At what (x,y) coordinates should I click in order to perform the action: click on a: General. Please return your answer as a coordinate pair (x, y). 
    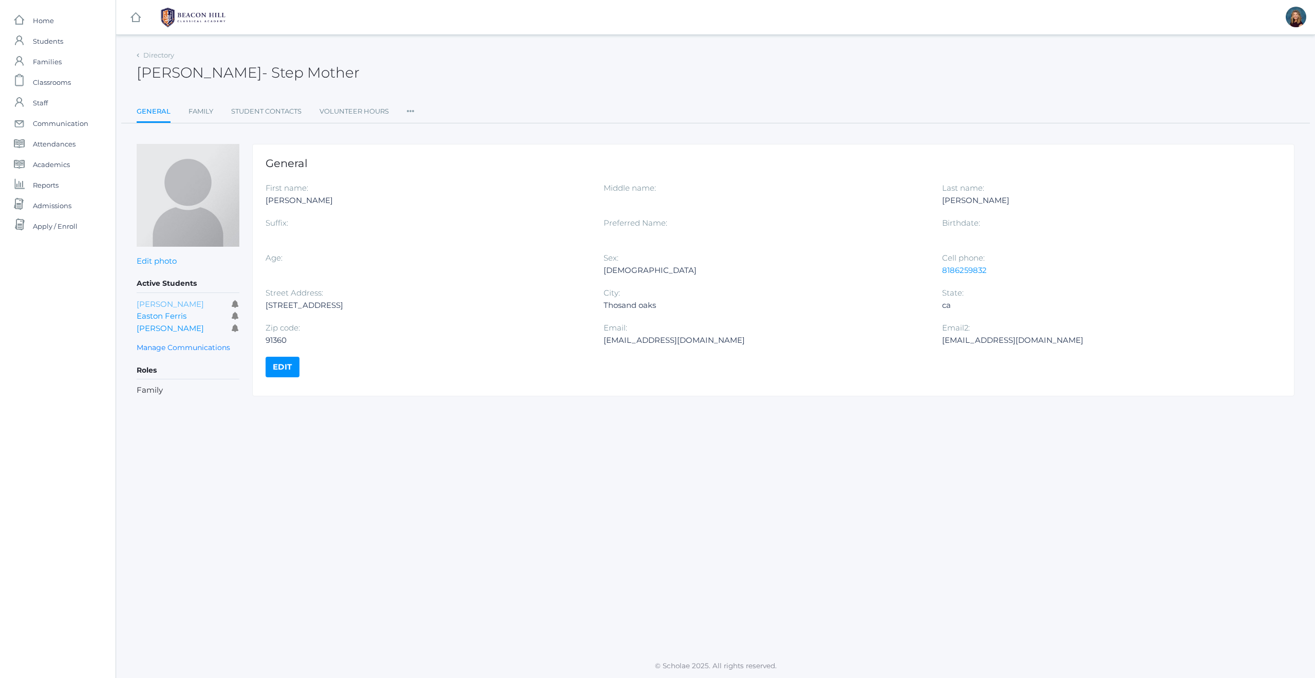
    Looking at the image, I should click on (154, 112).